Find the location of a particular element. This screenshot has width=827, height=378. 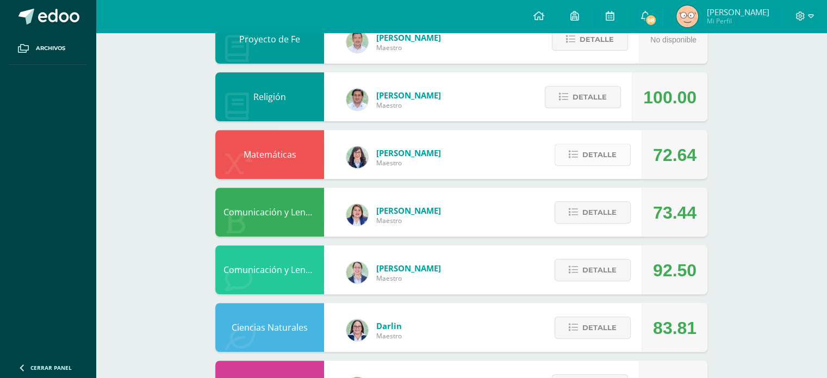

img: f767cae2d037801592f2ba1a5db71a2a.png is located at coordinates (357, 100).